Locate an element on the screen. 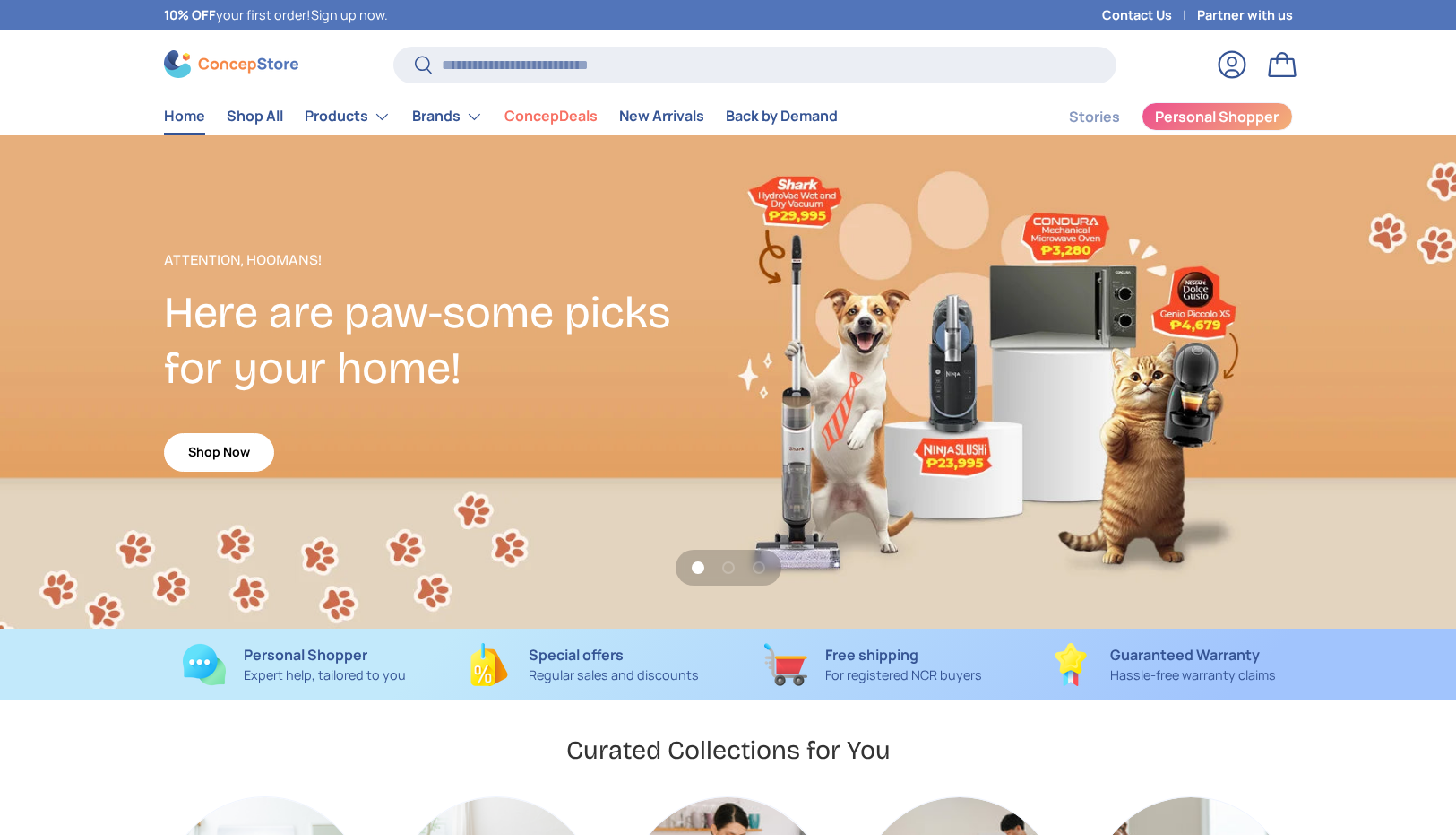 The width and height of the screenshot is (1456, 835). p: your first order! . is located at coordinates (276, 15).